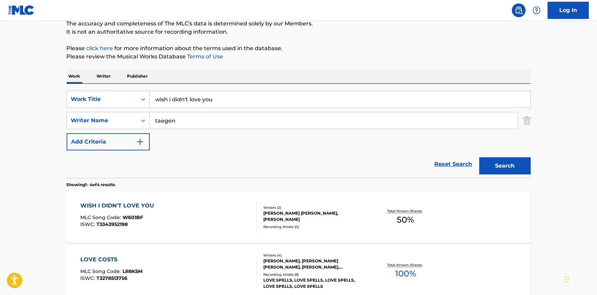 The image size is (597, 295). I want to click on button: Search, so click(505, 166).